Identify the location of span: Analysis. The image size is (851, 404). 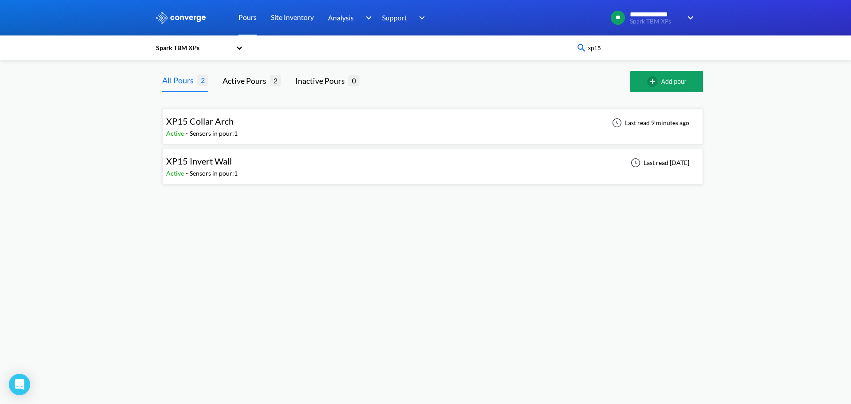
(341, 17).